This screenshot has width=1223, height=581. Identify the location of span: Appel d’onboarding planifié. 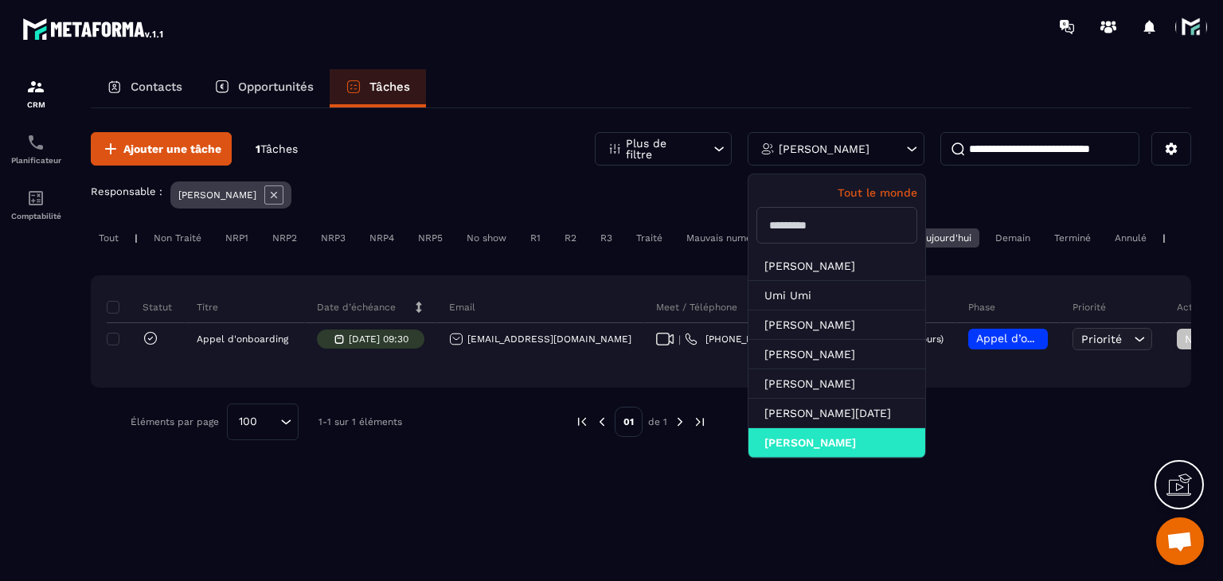
(1051, 338).